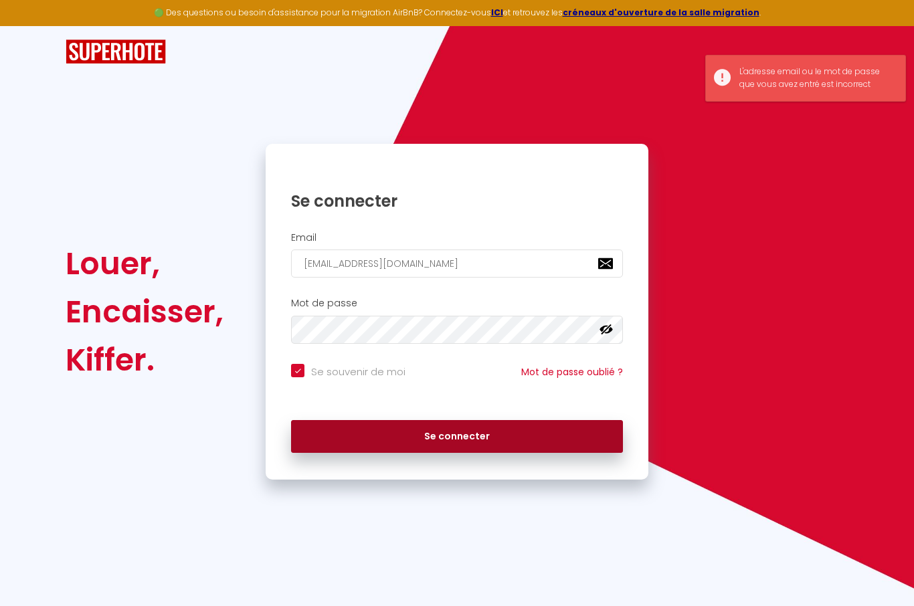 The image size is (914, 606). What do you see at coordinates (31, 25) in the screenshot?
I see `button: Ouvrir le widget de chat LiveChat` at bounding box center [31, 25].